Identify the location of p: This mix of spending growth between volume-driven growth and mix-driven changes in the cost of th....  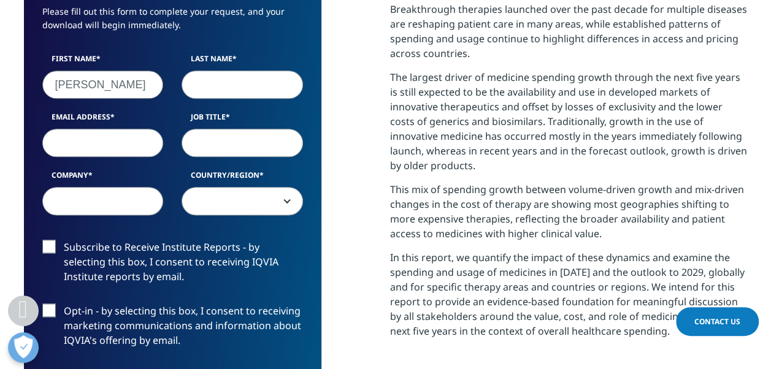
(568, 216).